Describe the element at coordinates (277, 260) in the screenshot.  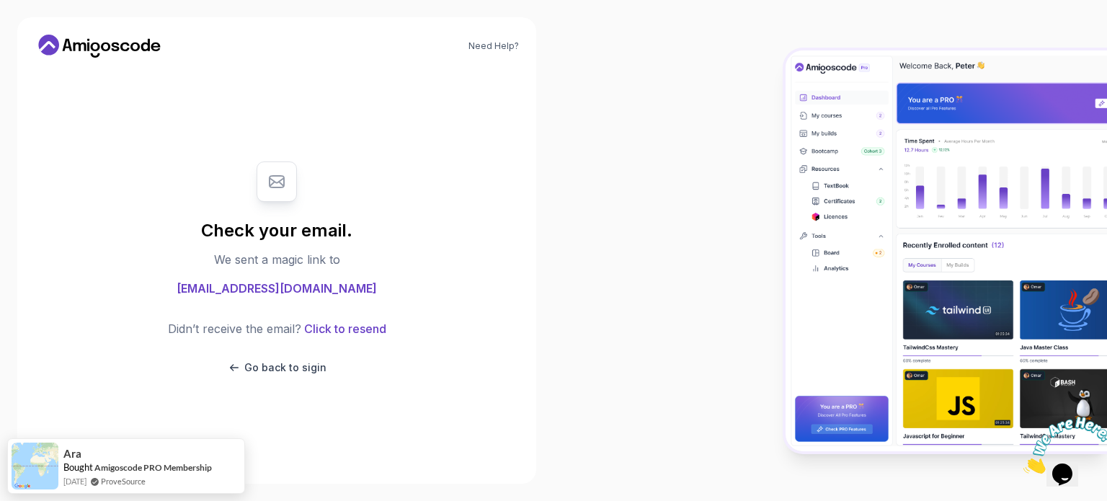
I see `p: We sent a magic link to` at that location.